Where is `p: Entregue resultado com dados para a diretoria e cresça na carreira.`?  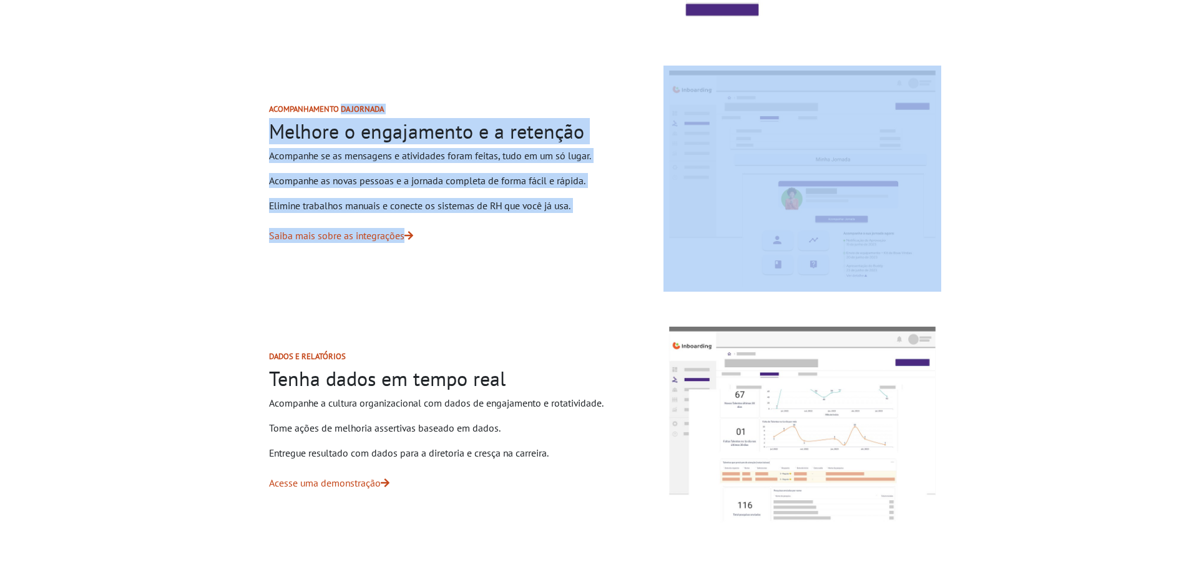 p: Entregue resultado com dados para a diretoria e cresça na carreira. is located at coordinates (446, 453).